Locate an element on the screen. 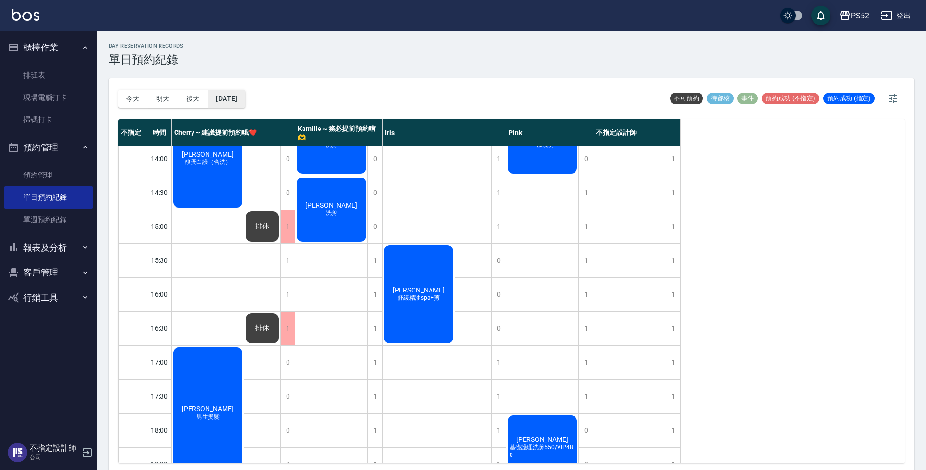 This screenshot has width=926, height=470. a: 掃碼打卡 is located at coordinates (48, 120).